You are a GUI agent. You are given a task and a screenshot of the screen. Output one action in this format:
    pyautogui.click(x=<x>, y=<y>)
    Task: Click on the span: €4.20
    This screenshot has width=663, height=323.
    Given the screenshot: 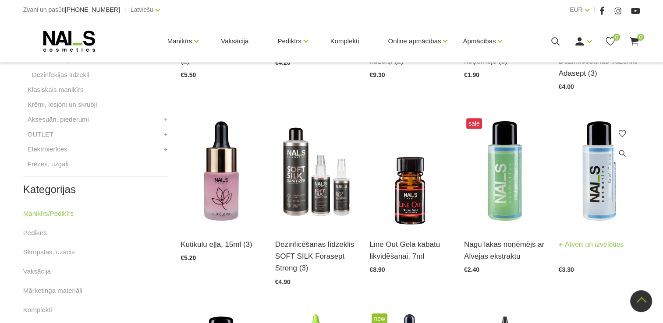 What is the action you would take?
    pyautogui.click(x=283, y=63)
    